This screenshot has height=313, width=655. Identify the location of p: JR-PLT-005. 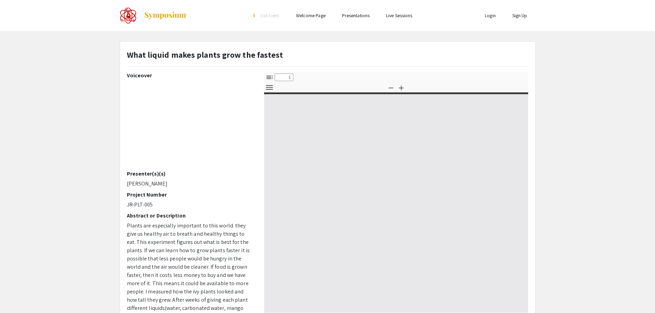
(190, 205).